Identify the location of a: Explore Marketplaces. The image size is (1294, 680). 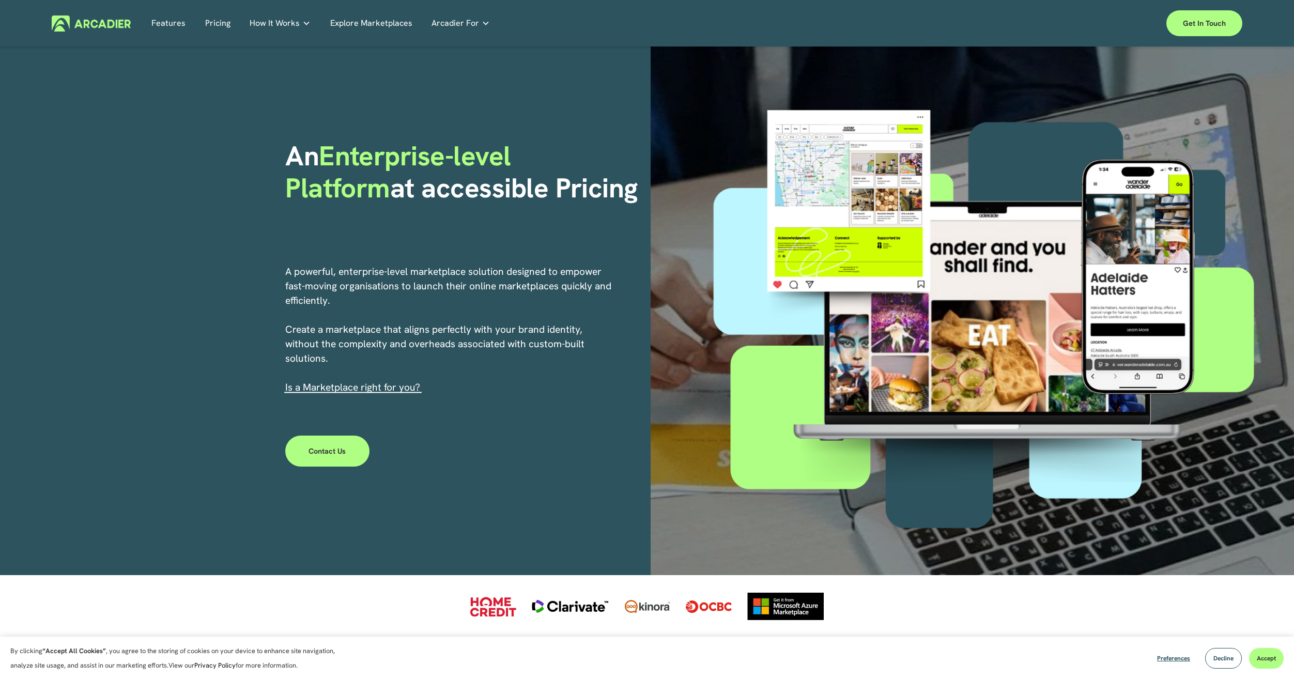
(371, 23).